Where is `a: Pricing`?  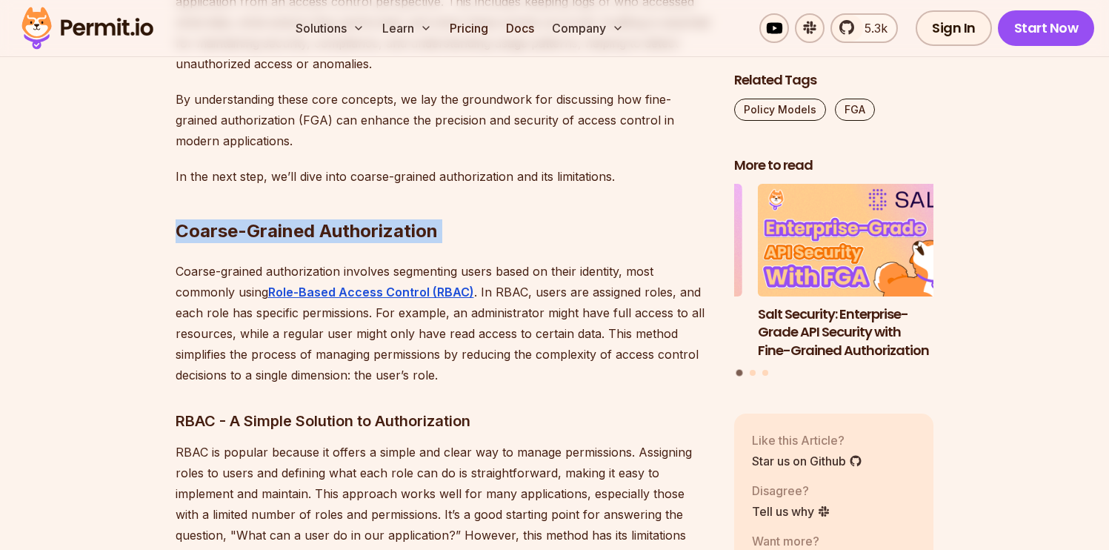 a: Pricing is located at coordinates (469, 28).